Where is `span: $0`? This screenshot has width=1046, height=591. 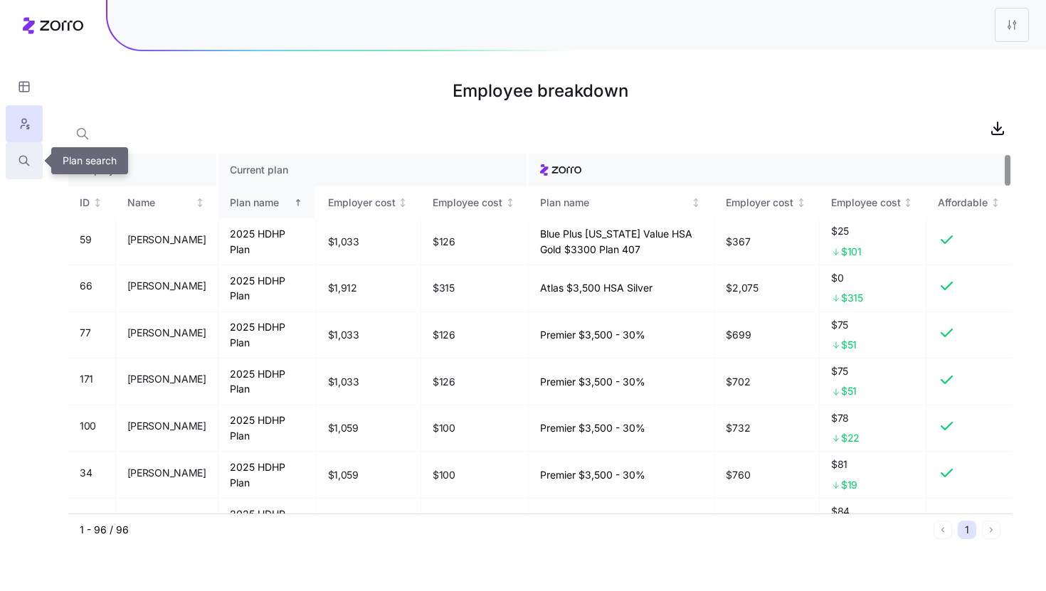 span: $0 is located at coordinates (873, 278).